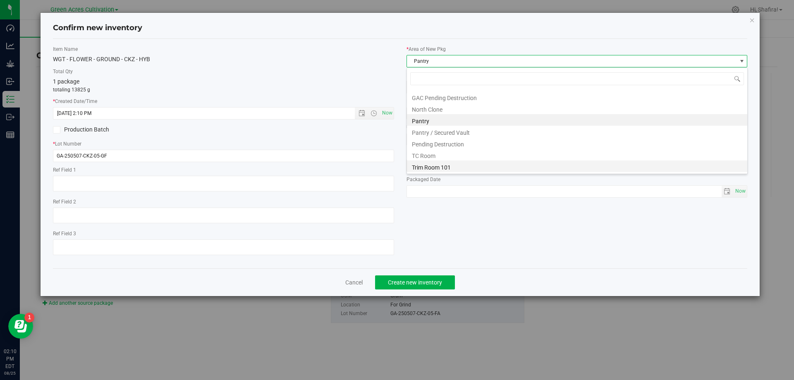 The image size is (794, 380). What do you see at coordinates (98, 28) in the screenshot?
I see `h4: Confirm new inventory` at bounding box center [98, 28].